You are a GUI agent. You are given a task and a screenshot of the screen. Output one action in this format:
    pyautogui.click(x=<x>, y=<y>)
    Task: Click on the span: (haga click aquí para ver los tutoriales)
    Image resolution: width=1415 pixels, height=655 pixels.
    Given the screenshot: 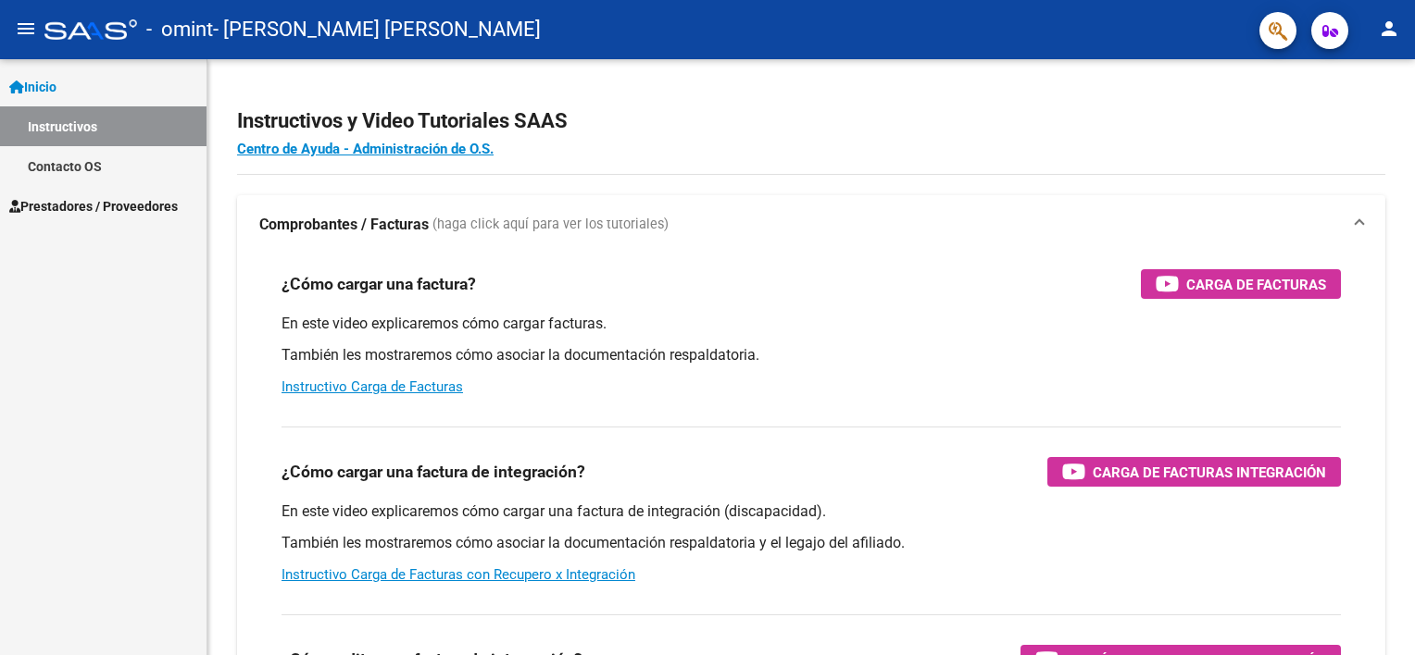 What is the action you would take?
    pyautogui.click(x=550, y=225)
    